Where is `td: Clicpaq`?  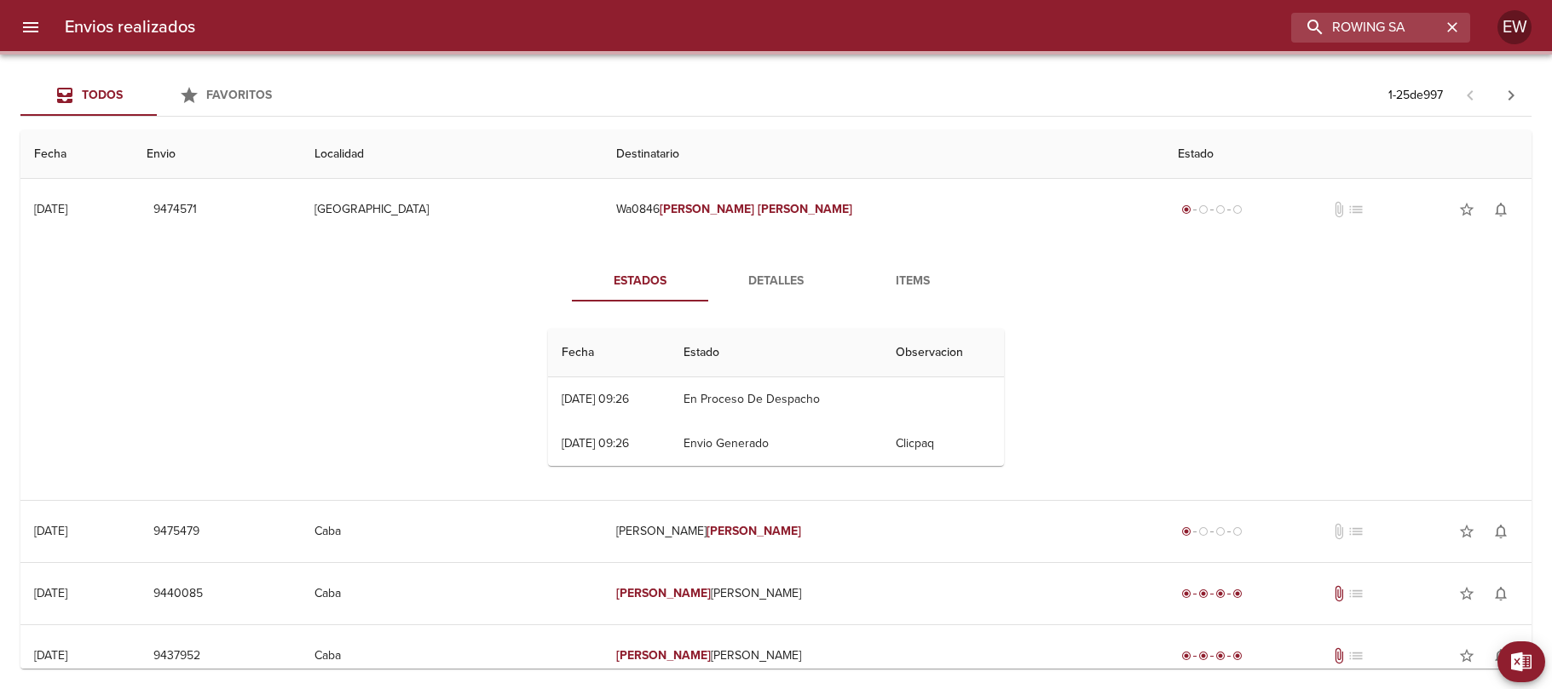
td: Clicpaq is located at coordinates (942, 444).